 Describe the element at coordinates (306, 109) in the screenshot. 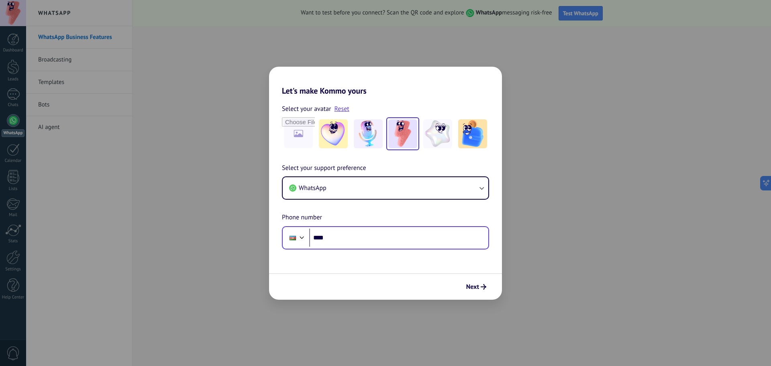

I see `span: Select your avatar` at that location.